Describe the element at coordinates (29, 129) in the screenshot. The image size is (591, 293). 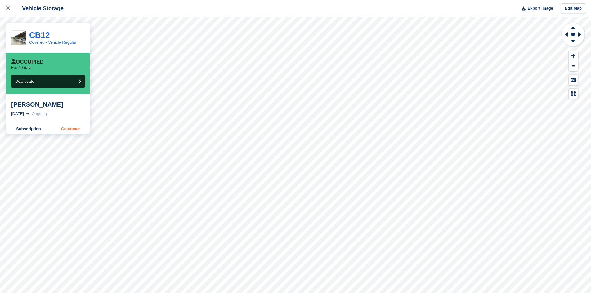
I see `a: Subscription` at that location.